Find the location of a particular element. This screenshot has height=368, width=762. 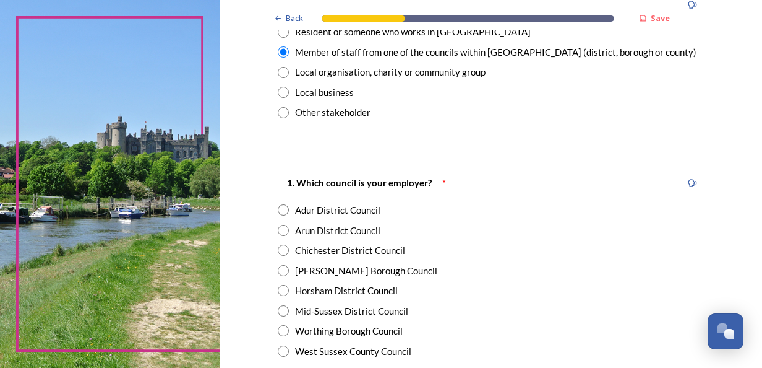

div: Worthing Borough Council is located at coordinates (349, 330).